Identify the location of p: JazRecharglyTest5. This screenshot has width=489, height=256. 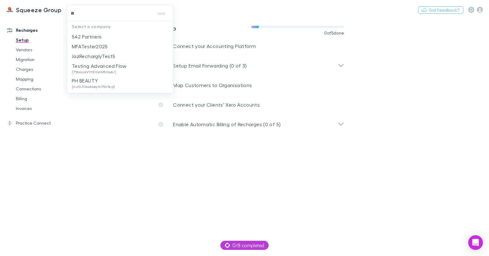
(93, 56).